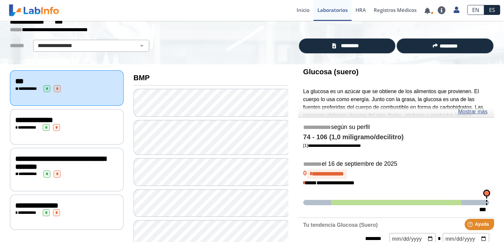  What do you see at coordinates (360, 10) in the screenshot?
I see `font: HRA` at bounding box center [360, 10].